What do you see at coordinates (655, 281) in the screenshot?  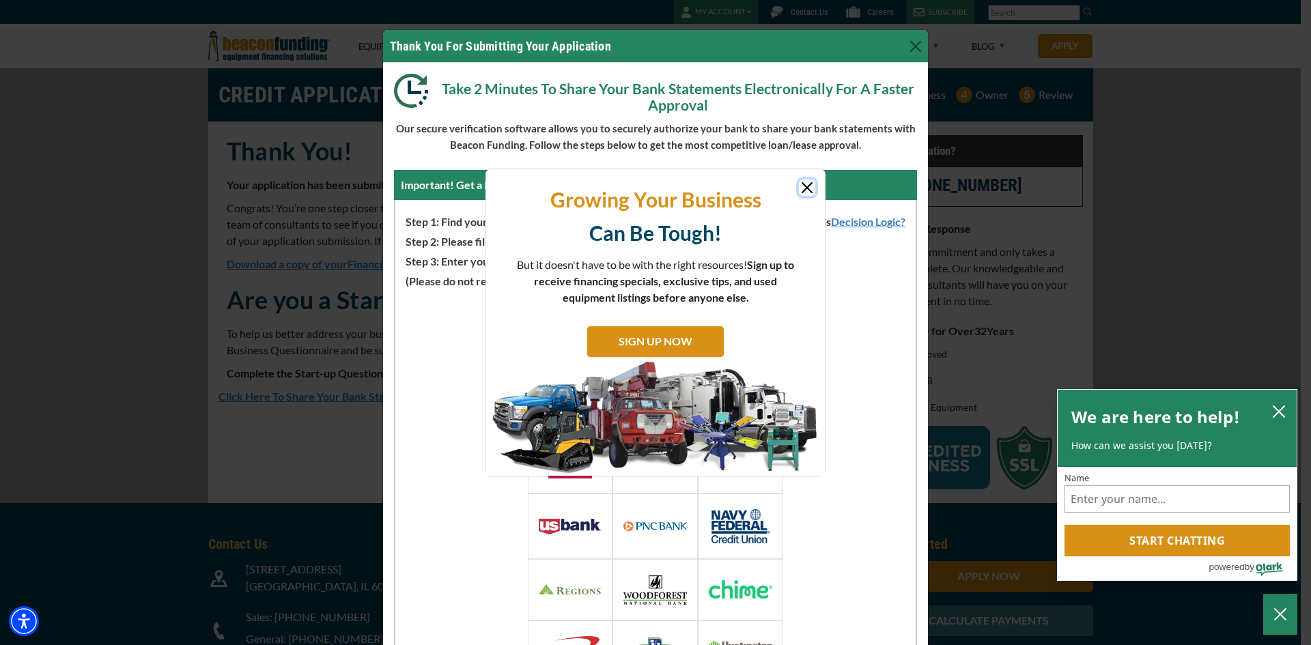 I see `p: But it doesn't have to be with the right resources!` at bounding box center [655, 281].